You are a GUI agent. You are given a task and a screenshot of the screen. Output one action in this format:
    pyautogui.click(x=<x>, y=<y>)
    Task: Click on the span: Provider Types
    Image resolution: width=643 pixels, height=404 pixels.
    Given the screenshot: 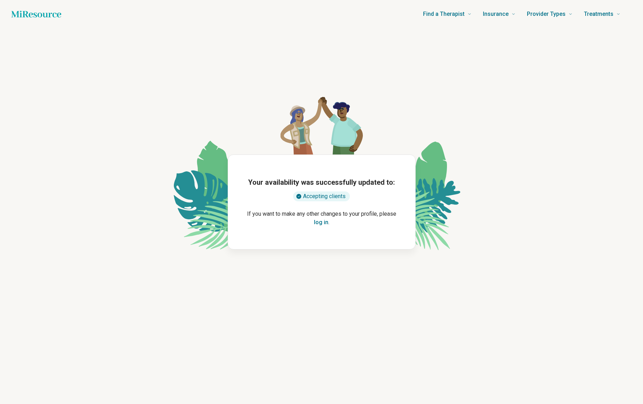 What is the action you would take?
    pyautogui.click(x=547, y=14)
    